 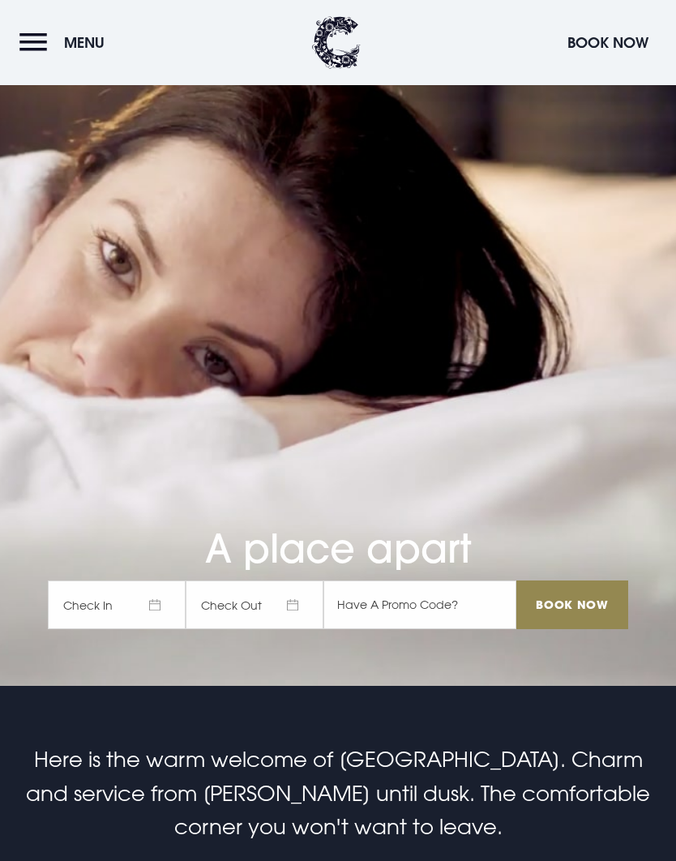 I want to click on span: Check In, so click(x=117, y=605).